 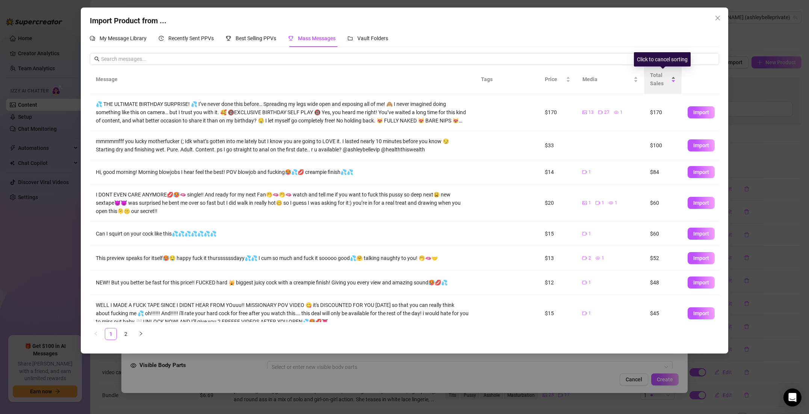 What do you see at coordinates (96, 334) in the screenshot?
I see `span: left` at bounding box center [96, 334].